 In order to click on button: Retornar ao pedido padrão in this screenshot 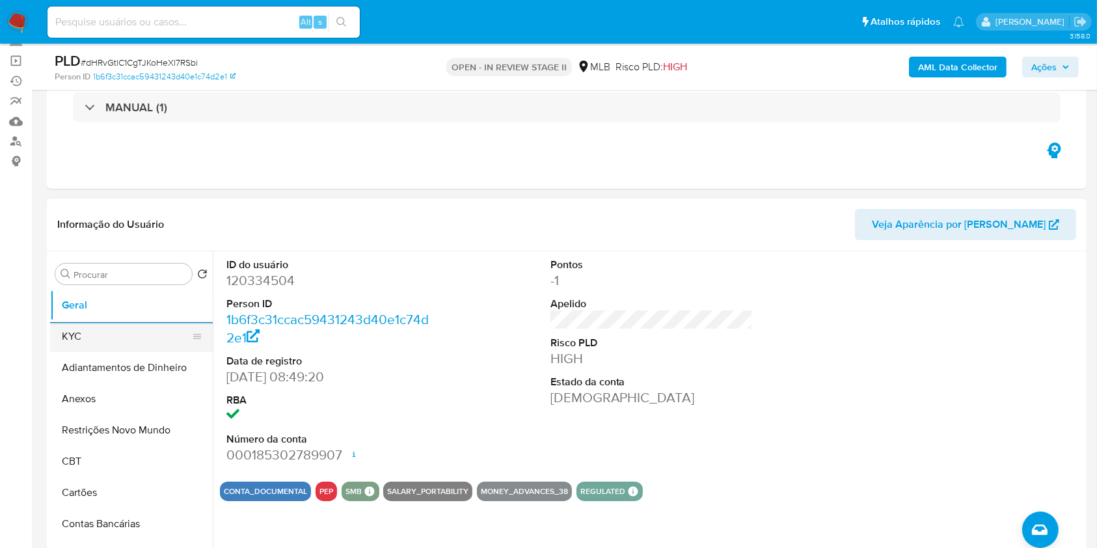, I will do `click(202, 276)`.